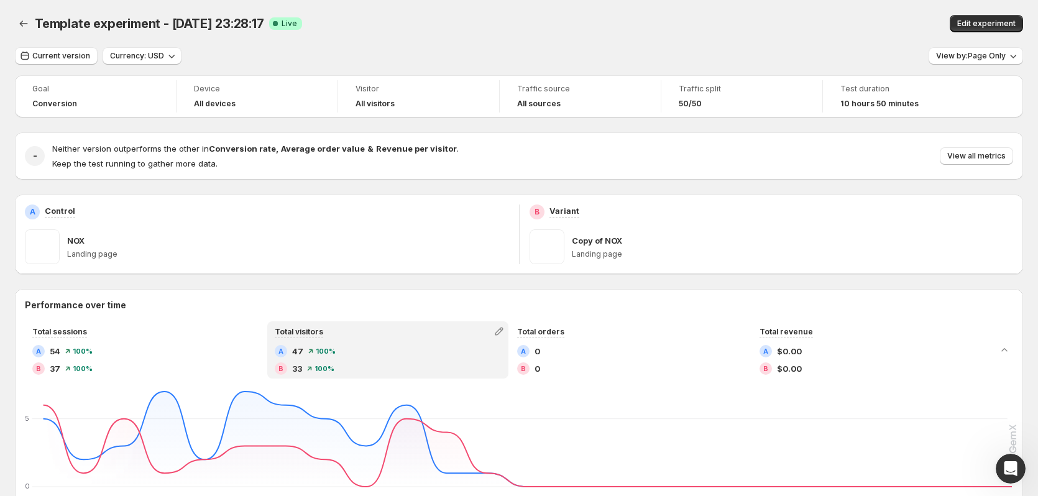 This screenshot has width=1038, height=496. What do you see at coordinates (61, 56) in the screenshot?
I see `span: Current version` at bounding box center [61, 56].